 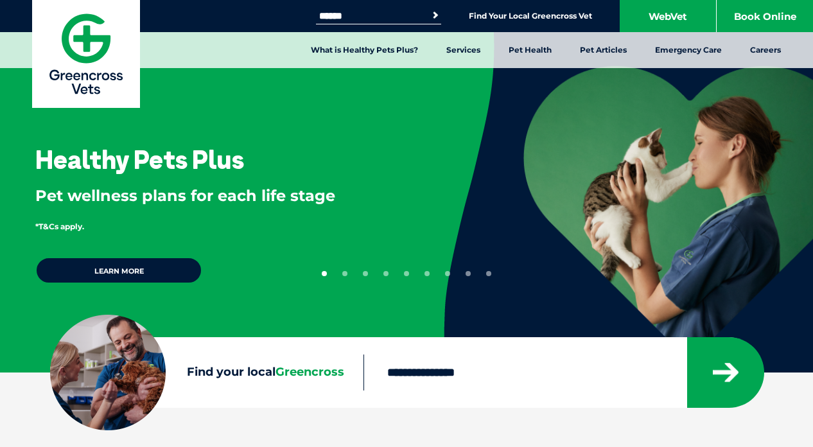 What do you see at coordinates (218, 196) in the screenshot?
I see `p: Pet wellness plans for each life stage` at bounding box center [218, 196].